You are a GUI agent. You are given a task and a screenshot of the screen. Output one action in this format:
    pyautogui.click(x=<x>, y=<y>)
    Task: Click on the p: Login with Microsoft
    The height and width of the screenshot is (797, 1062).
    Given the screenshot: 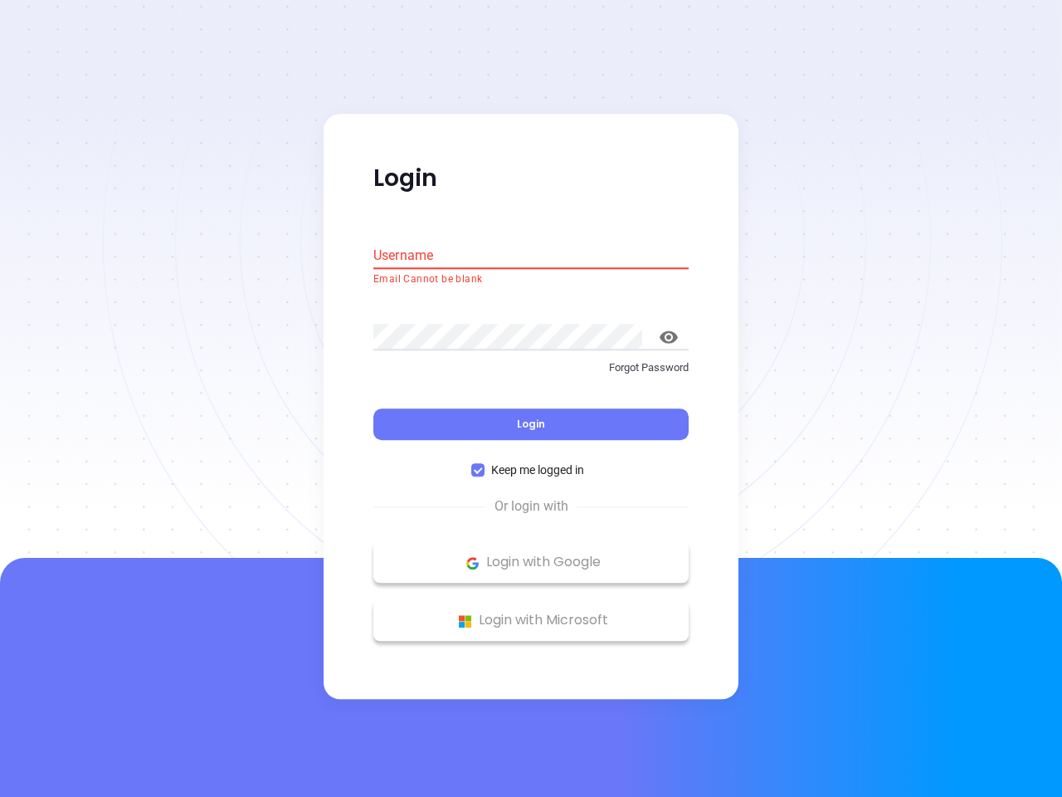 What is the action you would take?
    pyautogui.click(x=531, y=621)
    